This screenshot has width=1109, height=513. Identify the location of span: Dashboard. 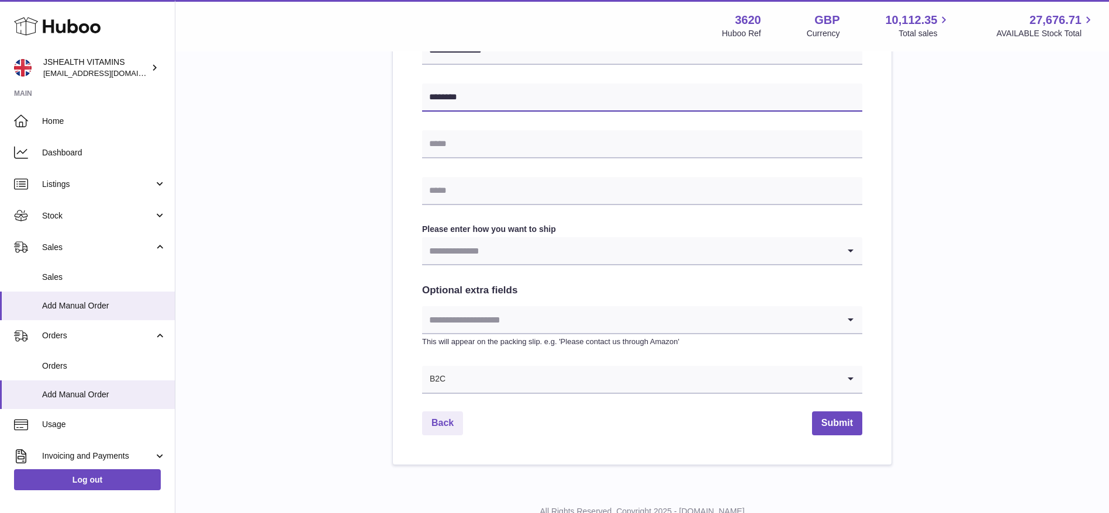
(104, 153).